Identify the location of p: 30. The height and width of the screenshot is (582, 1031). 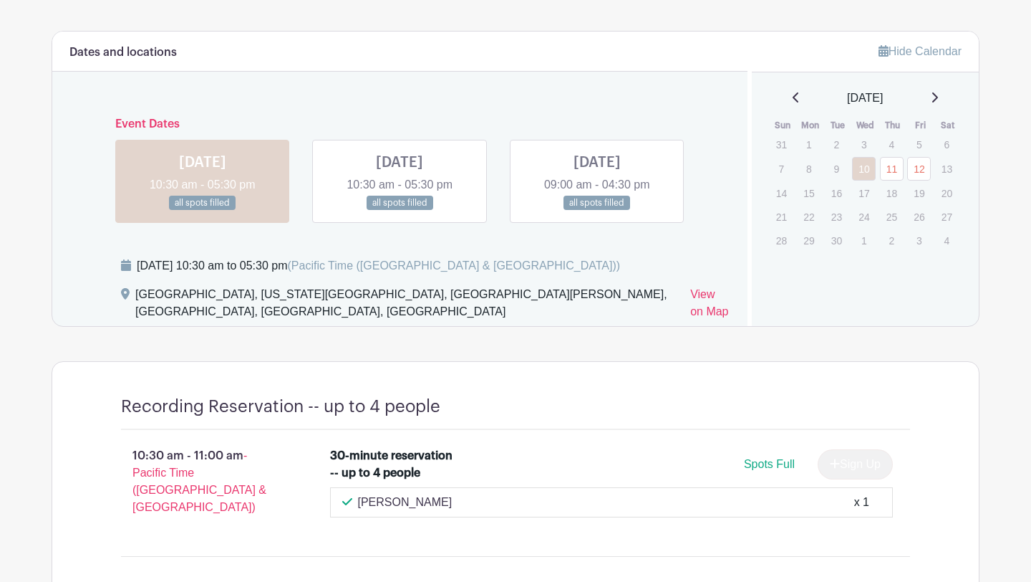
(837, 240).